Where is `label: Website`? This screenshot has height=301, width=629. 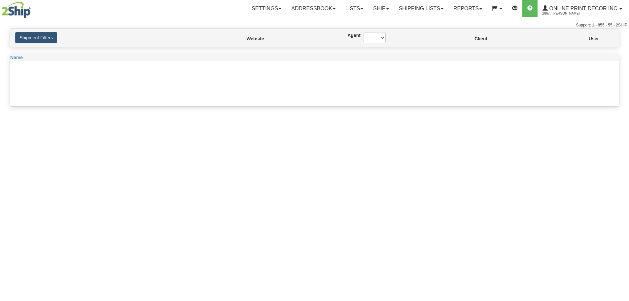 label: Website is located at coordinates (248, 39).